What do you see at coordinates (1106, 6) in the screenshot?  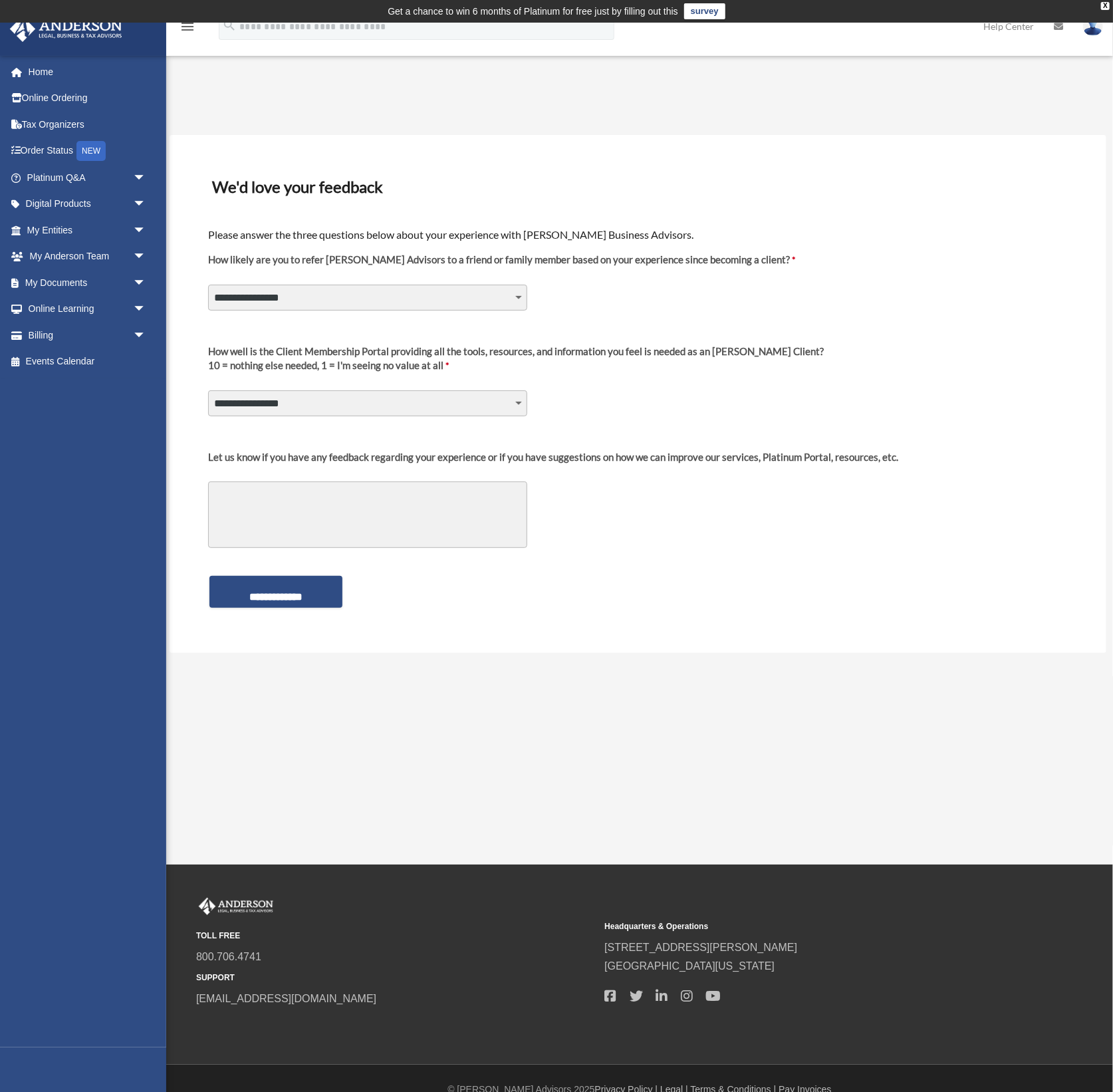 I see `div: close` at bounding box center [1106, 6].